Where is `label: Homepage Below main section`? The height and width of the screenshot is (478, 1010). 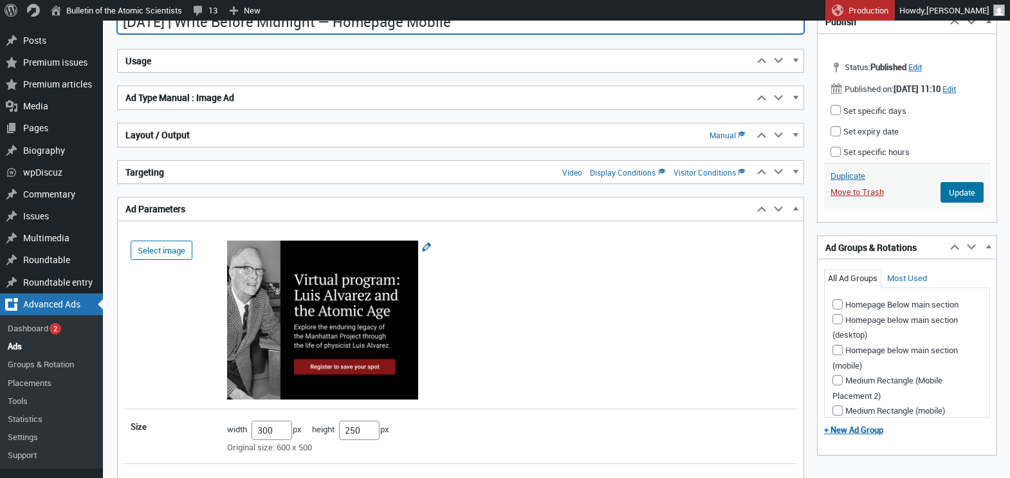 label: Homepage Below main section is located at coordinates (895, 304).